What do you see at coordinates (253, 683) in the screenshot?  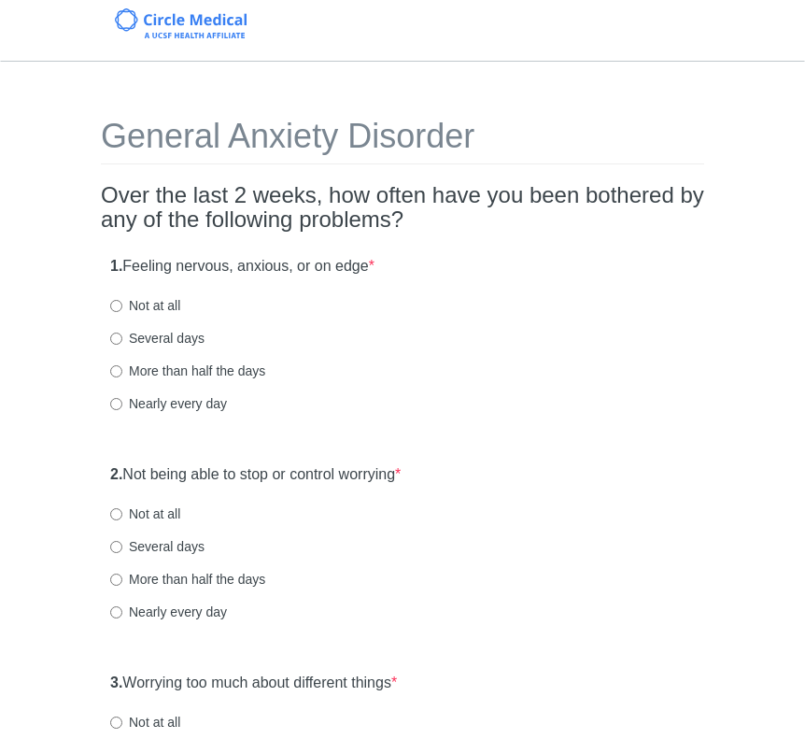 I see `label: Worrying too much about different things` at bounding box center [253, 683].